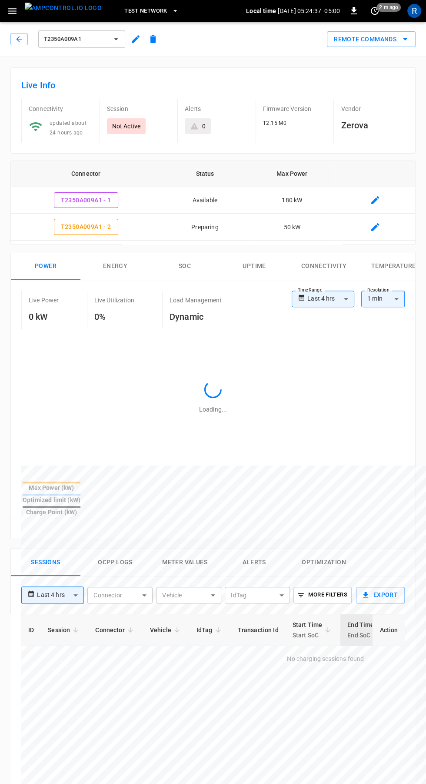  I want to click on button: Alerts, so click(255, 563).